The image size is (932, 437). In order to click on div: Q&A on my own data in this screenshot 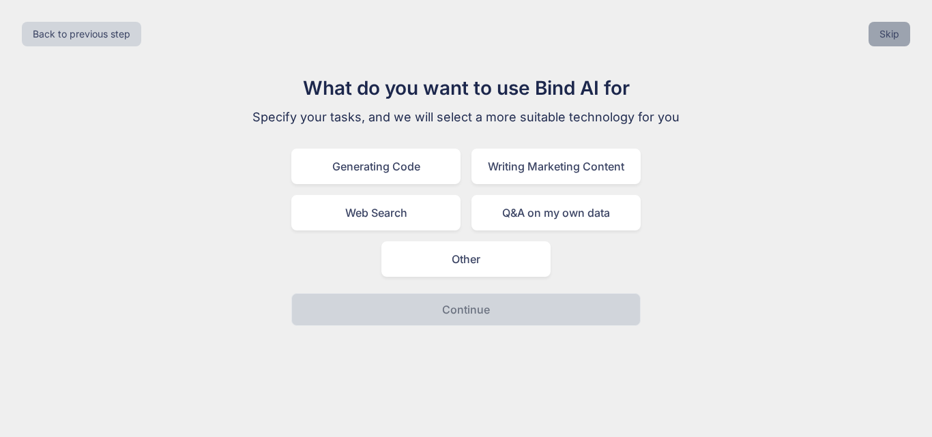, I will do `click(556, 213)`.